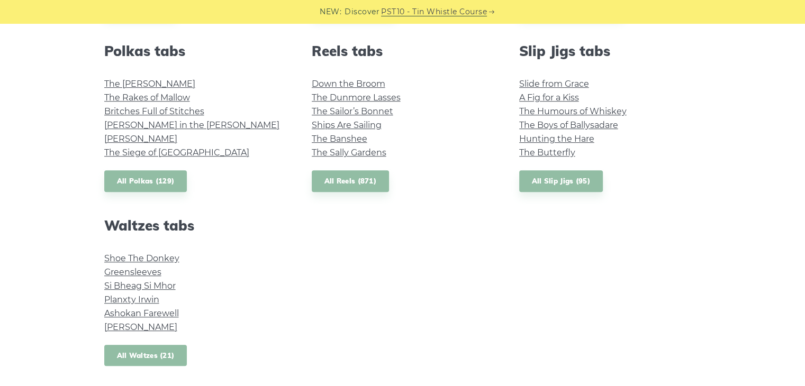  I want to click on a: Ships Are Sailing, so click(347, 125).